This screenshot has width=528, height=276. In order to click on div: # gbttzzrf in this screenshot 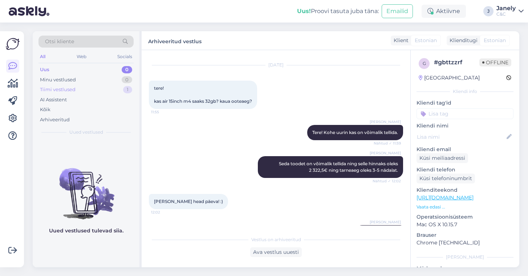, I will do `click(457, 62)`.